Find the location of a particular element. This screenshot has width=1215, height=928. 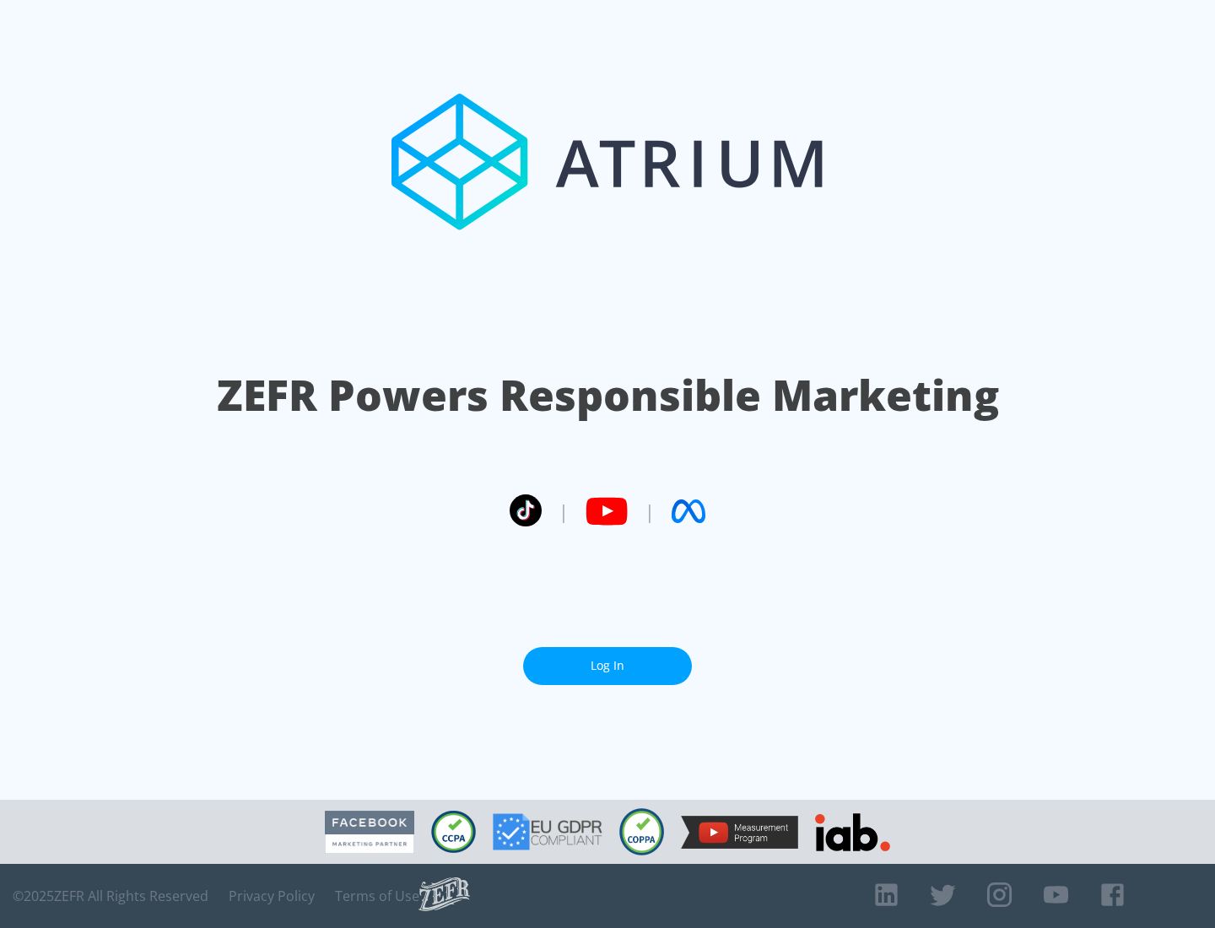

a: Privacy Policy is located at coordinates (272, 896).